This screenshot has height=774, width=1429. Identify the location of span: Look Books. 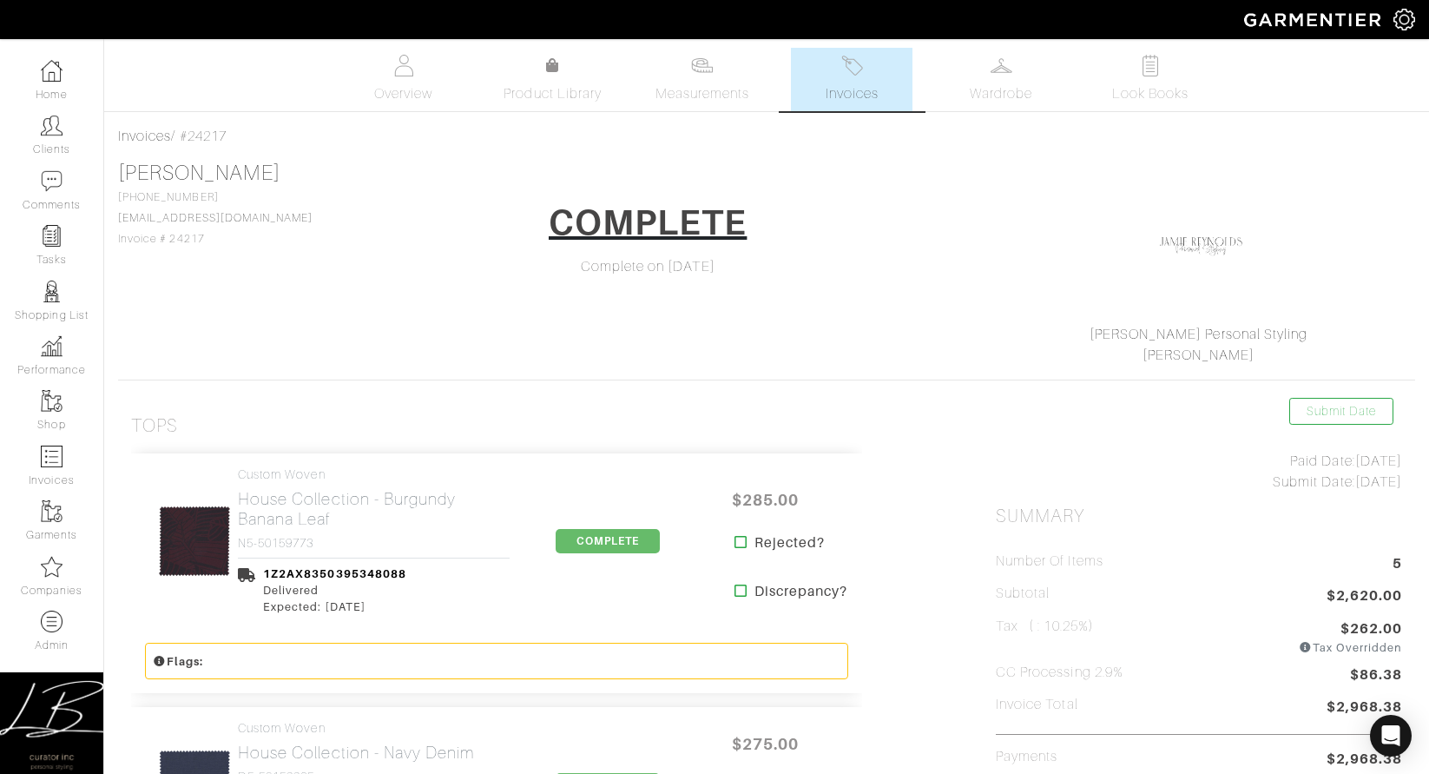
(1150, 94).